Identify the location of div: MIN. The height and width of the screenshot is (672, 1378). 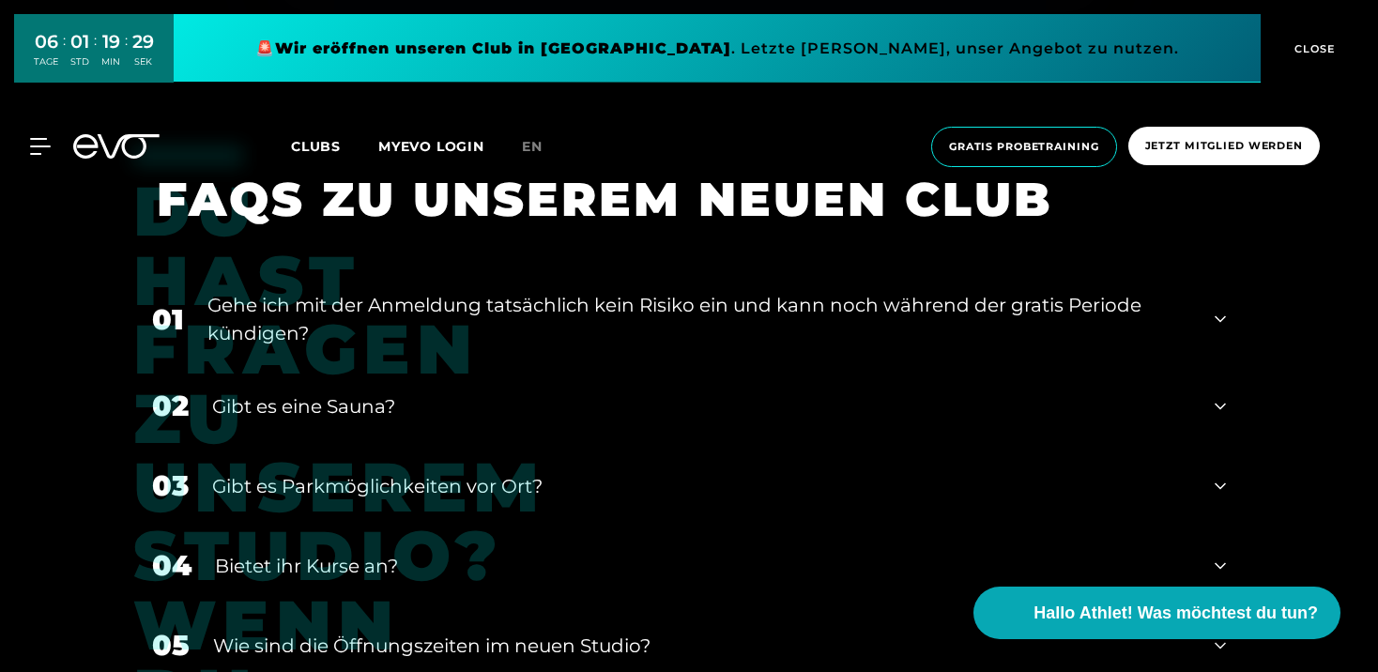
(111, 62).